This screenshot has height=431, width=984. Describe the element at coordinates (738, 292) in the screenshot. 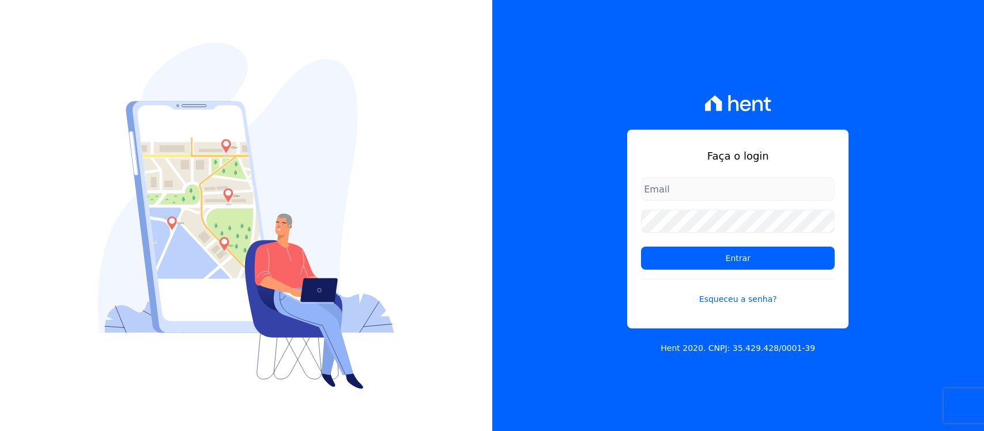

I see `a: Esqueceu a senha?` at that location.